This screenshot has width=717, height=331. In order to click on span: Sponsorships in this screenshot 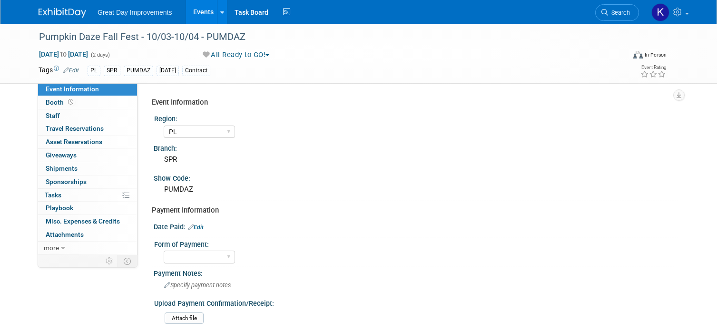, I will do `click(66, 182)`.